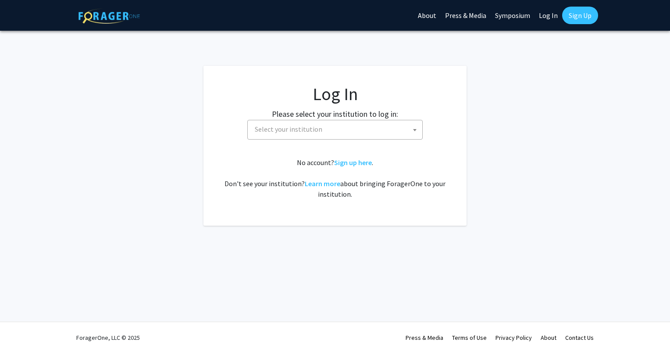  I want to click on img: ForagerOne Logo, so click(109, 16).